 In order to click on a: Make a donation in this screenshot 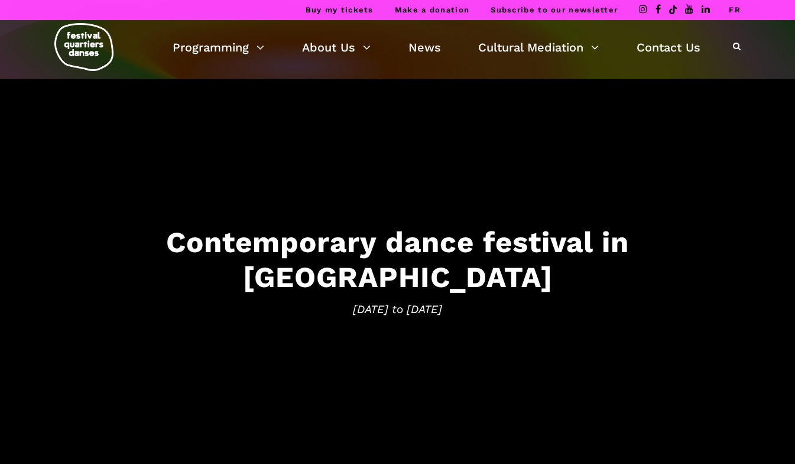, I will do `click(432, 9)`.